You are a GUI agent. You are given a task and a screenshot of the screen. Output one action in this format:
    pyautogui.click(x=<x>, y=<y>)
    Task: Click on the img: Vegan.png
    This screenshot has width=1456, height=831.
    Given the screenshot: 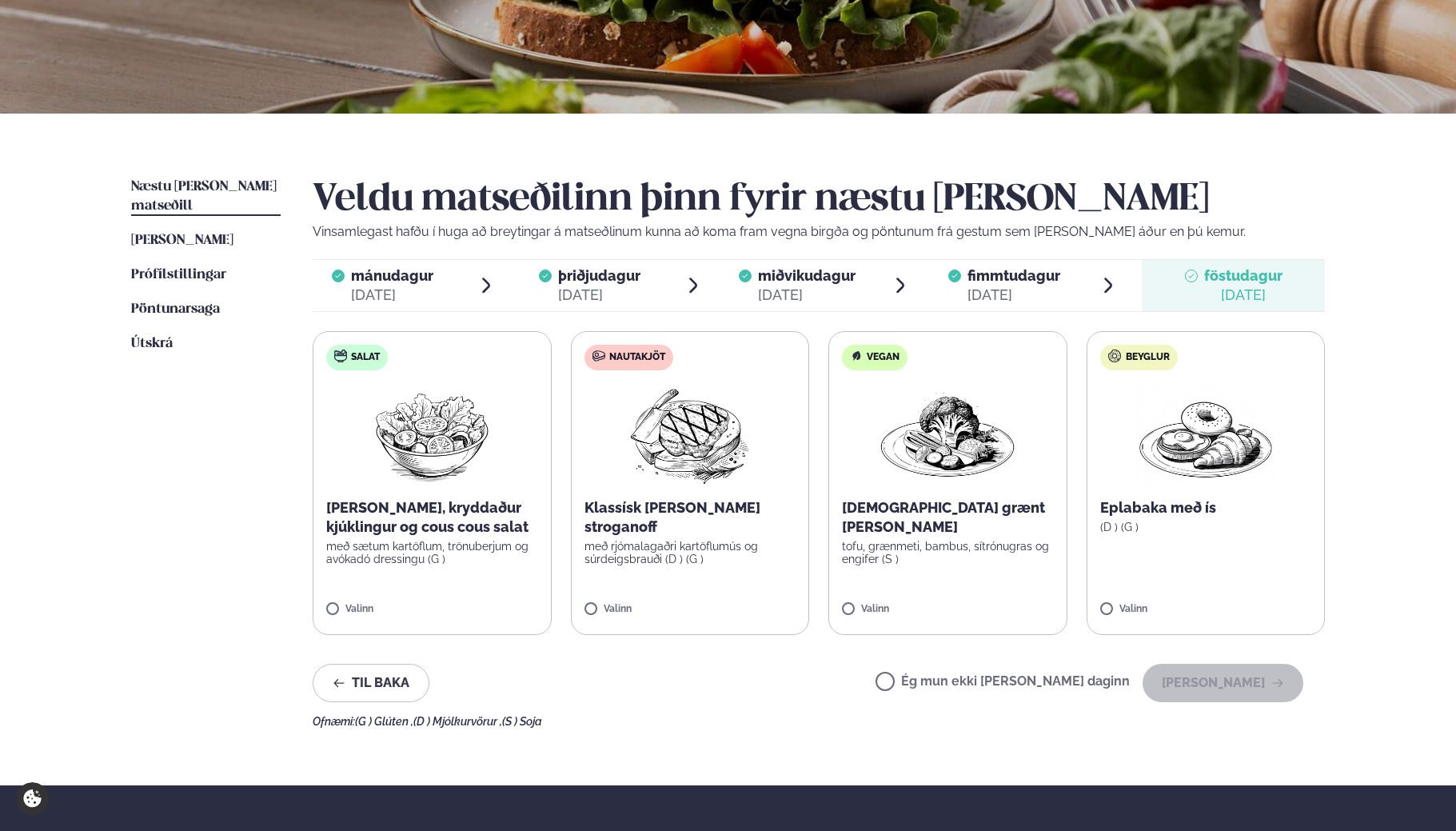 What is the action you would take?
    pyautogui.click(x=948, y=434)
    